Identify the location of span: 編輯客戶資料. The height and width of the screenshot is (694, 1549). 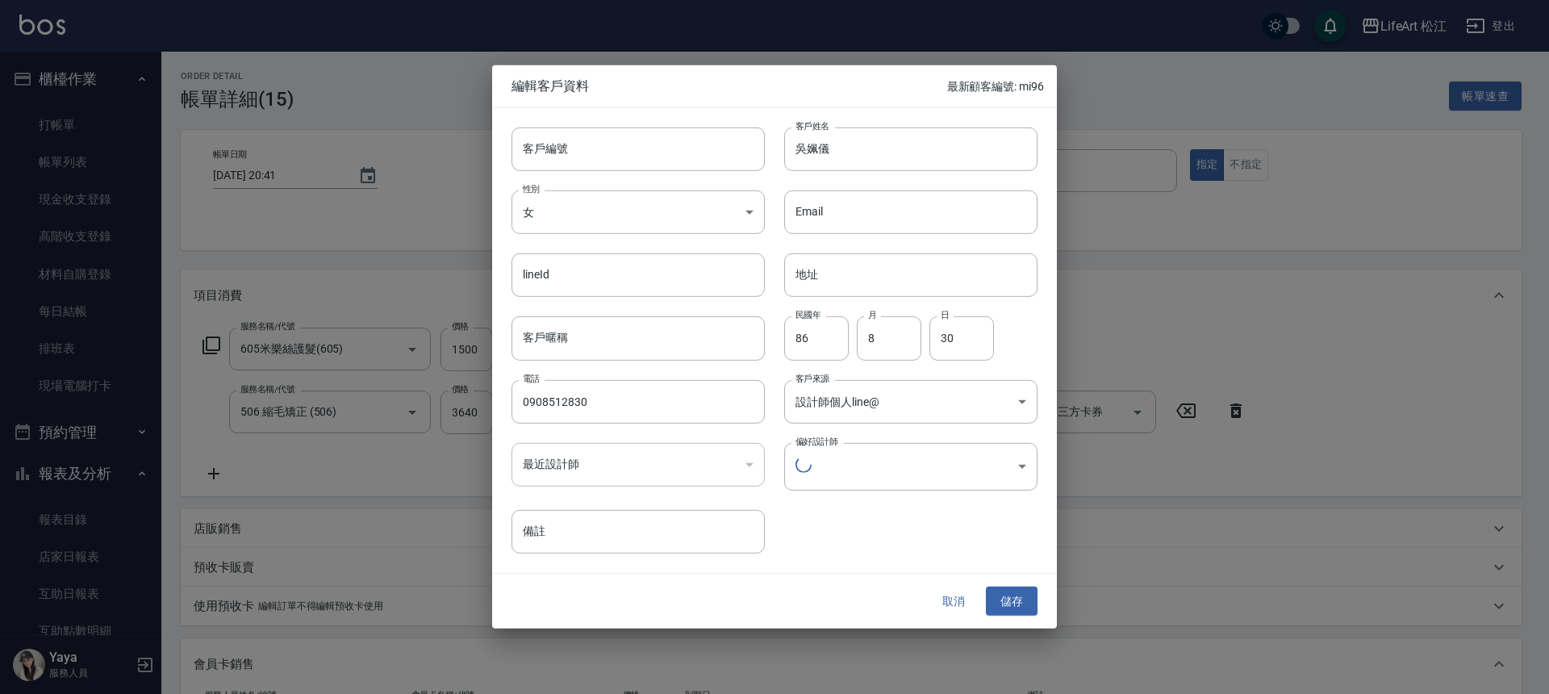
(729, 86).